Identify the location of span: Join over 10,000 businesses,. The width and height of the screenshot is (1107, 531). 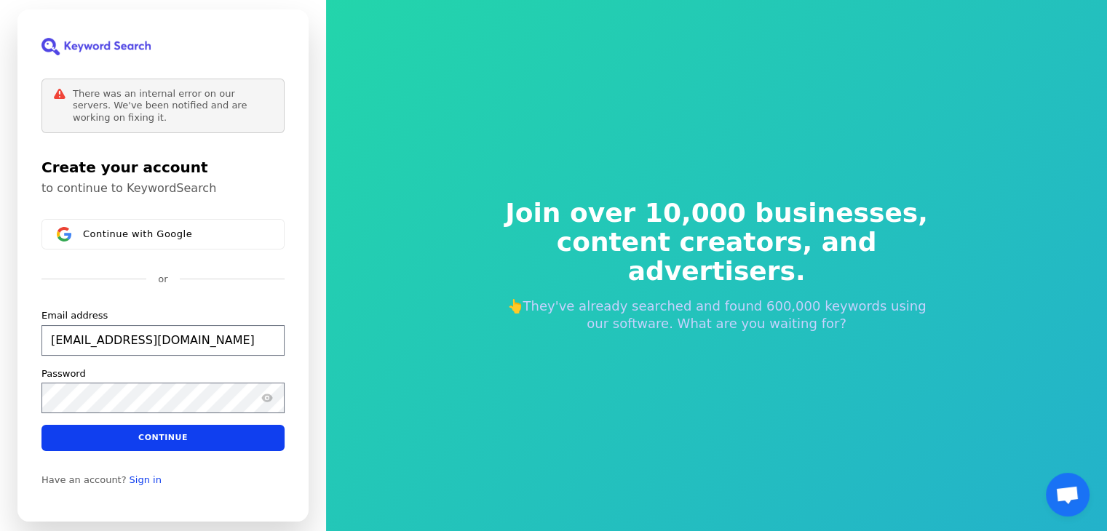
(717, 213).